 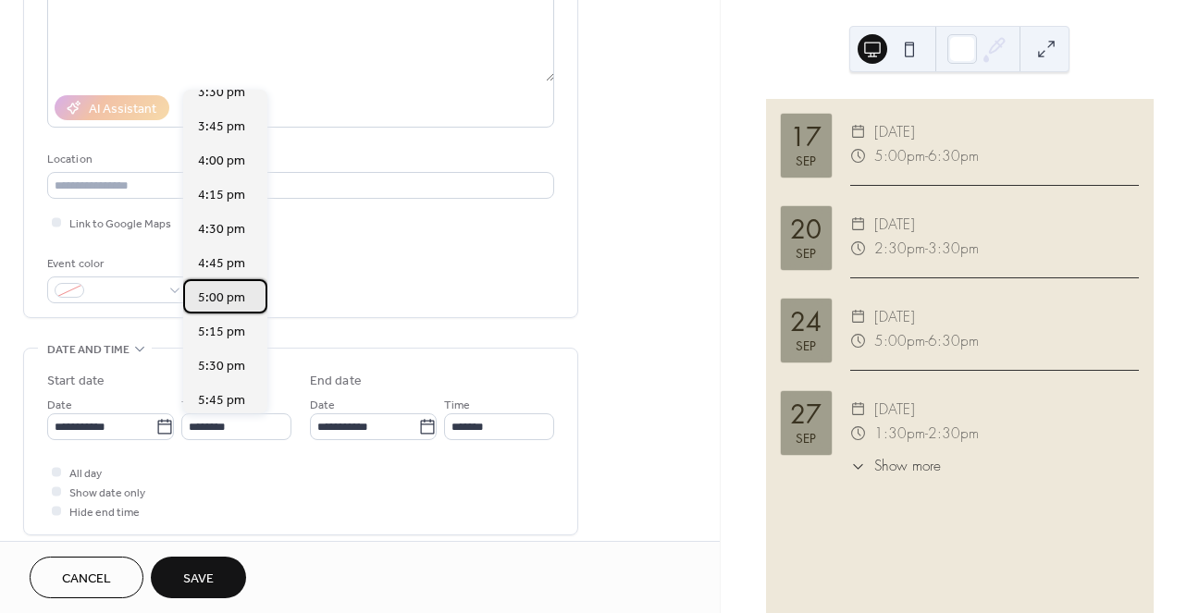 I want to click on span: 4:45 pm, so click(x=221, y=264).